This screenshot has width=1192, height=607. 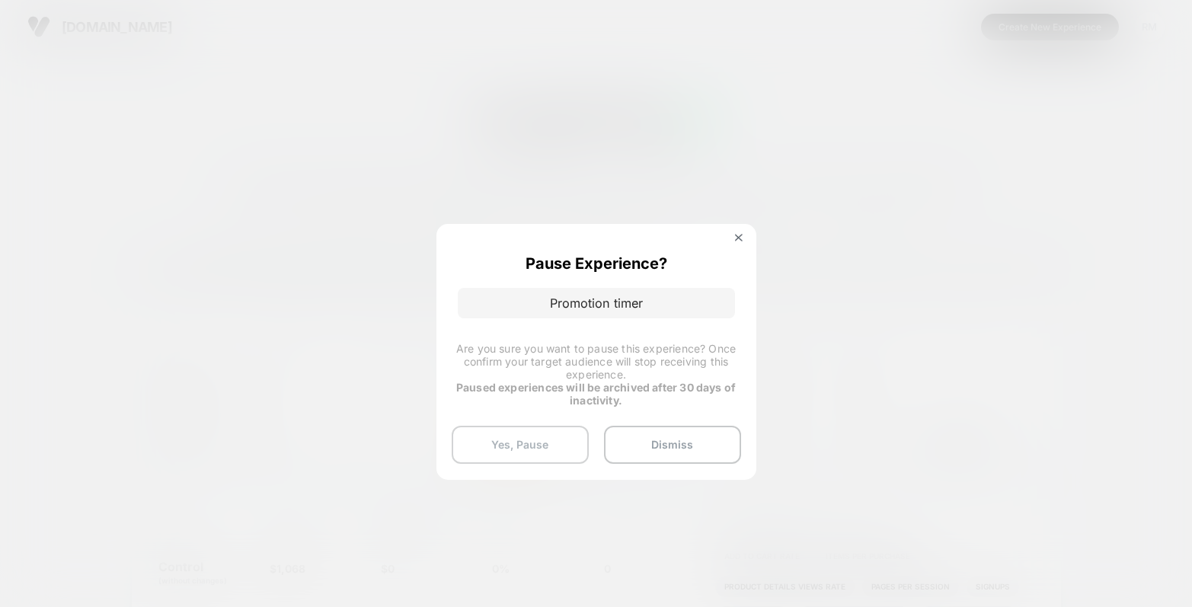 I want to click on button: Yes, Pause, so click(x=520, y=445).